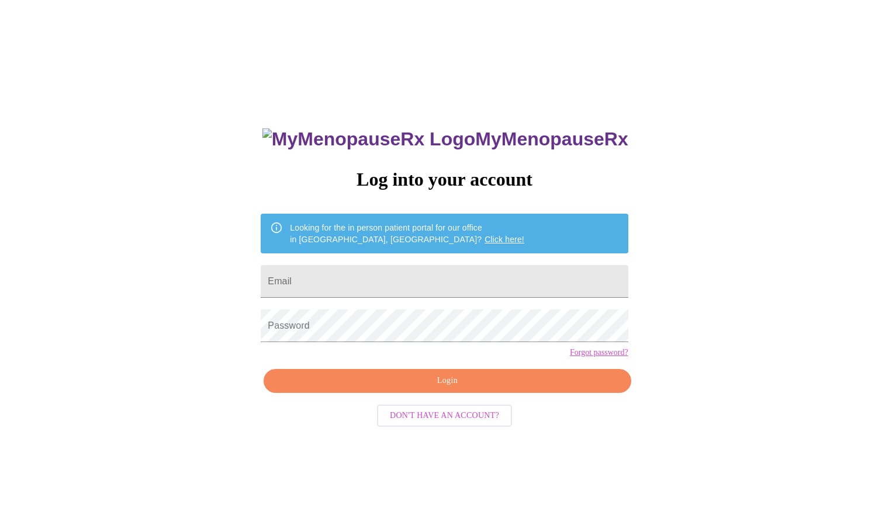 This screenshot has height=526, width=889. Describe the element at coordinates (444, 179) in the screenshot. I see `h3: Log into your account` at that location.